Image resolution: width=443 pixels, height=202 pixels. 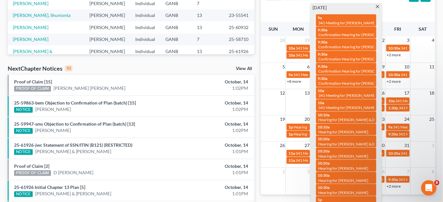 What do you see at coordinates (382, 146) in the screenshot?
I see `span: 30` at bounding box center [382, 146].